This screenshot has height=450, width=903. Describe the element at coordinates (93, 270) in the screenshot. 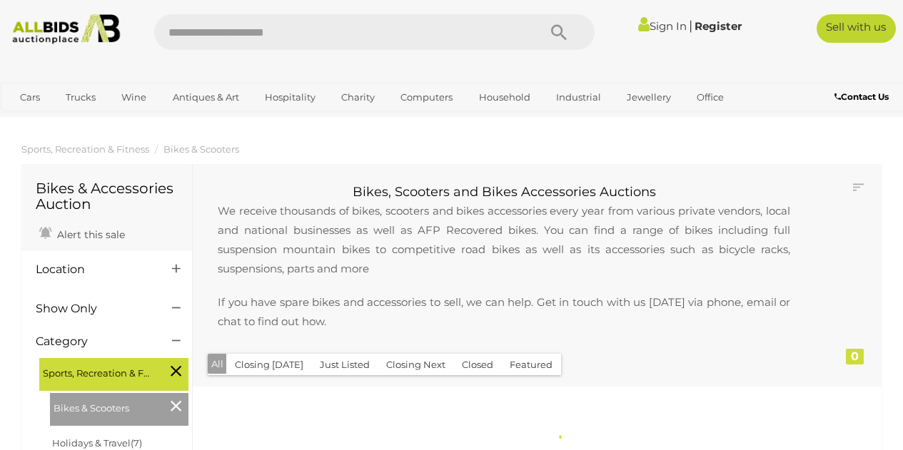

I see `h4: Location` at that location.